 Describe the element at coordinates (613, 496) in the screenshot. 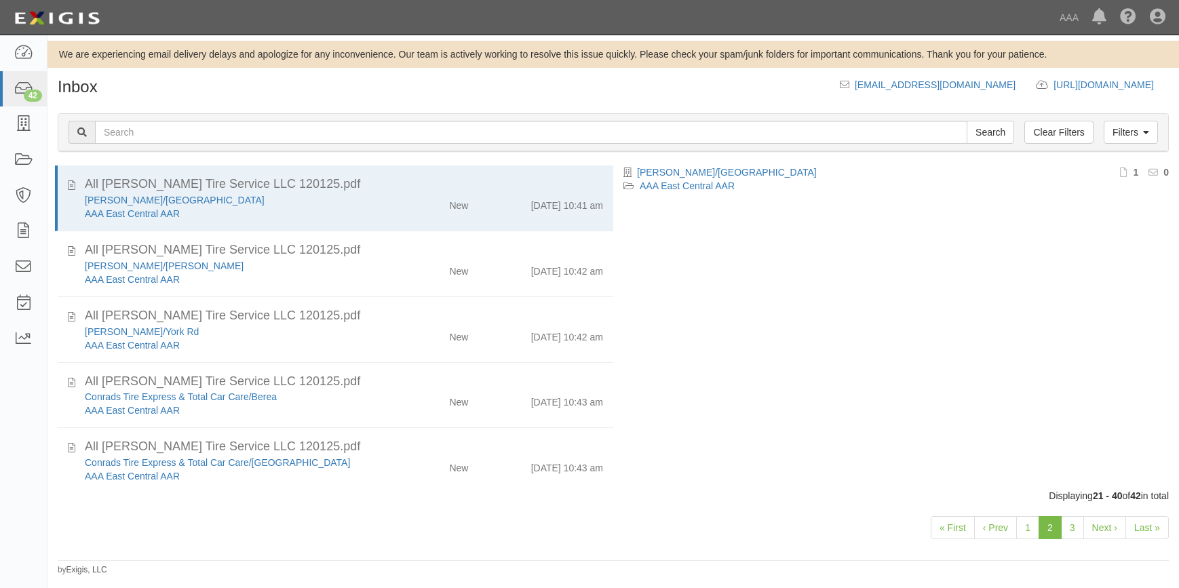

I see `div: Displaying of in total` at that location.